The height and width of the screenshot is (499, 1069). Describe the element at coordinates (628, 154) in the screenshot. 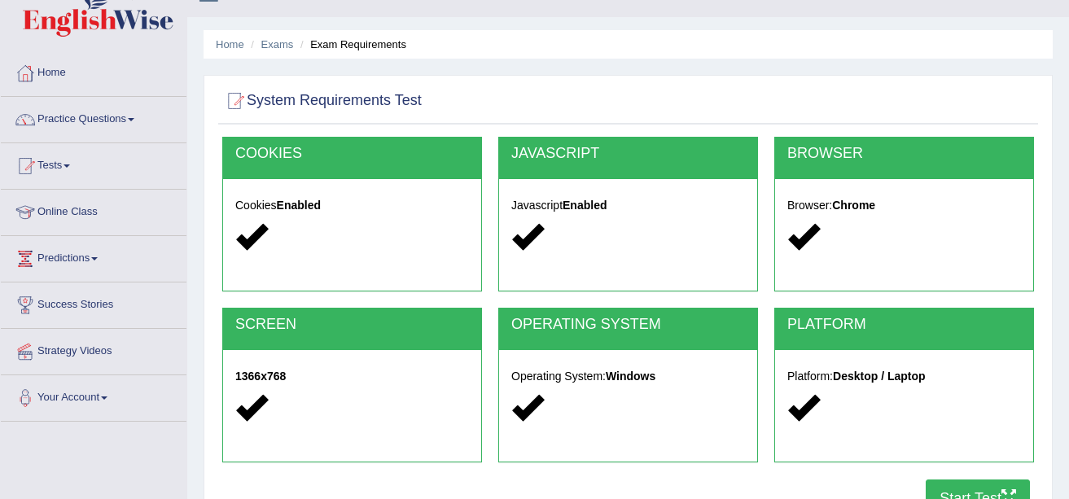

I see `h2: JAVASCRIPT` at that location.